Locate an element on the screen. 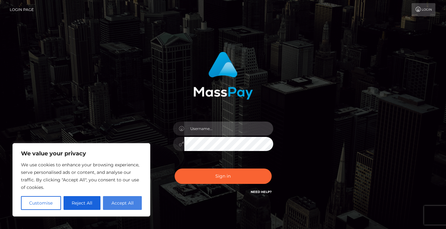 This screenshot has width=446, height=229. div: We value your privacy is located at coordinates (81, 180).